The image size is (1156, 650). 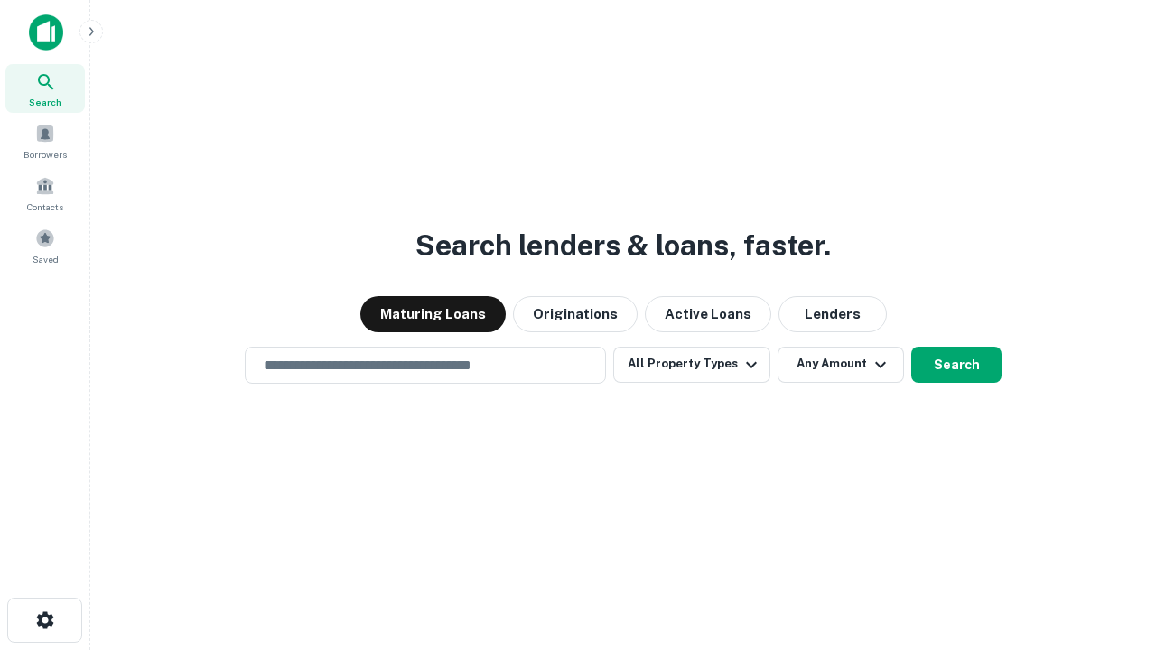 What do you see at coordinates (623, 246) in the screenshot?
I see `h3: Search lenders & loans, faster.` at bounding box center [623, 246].